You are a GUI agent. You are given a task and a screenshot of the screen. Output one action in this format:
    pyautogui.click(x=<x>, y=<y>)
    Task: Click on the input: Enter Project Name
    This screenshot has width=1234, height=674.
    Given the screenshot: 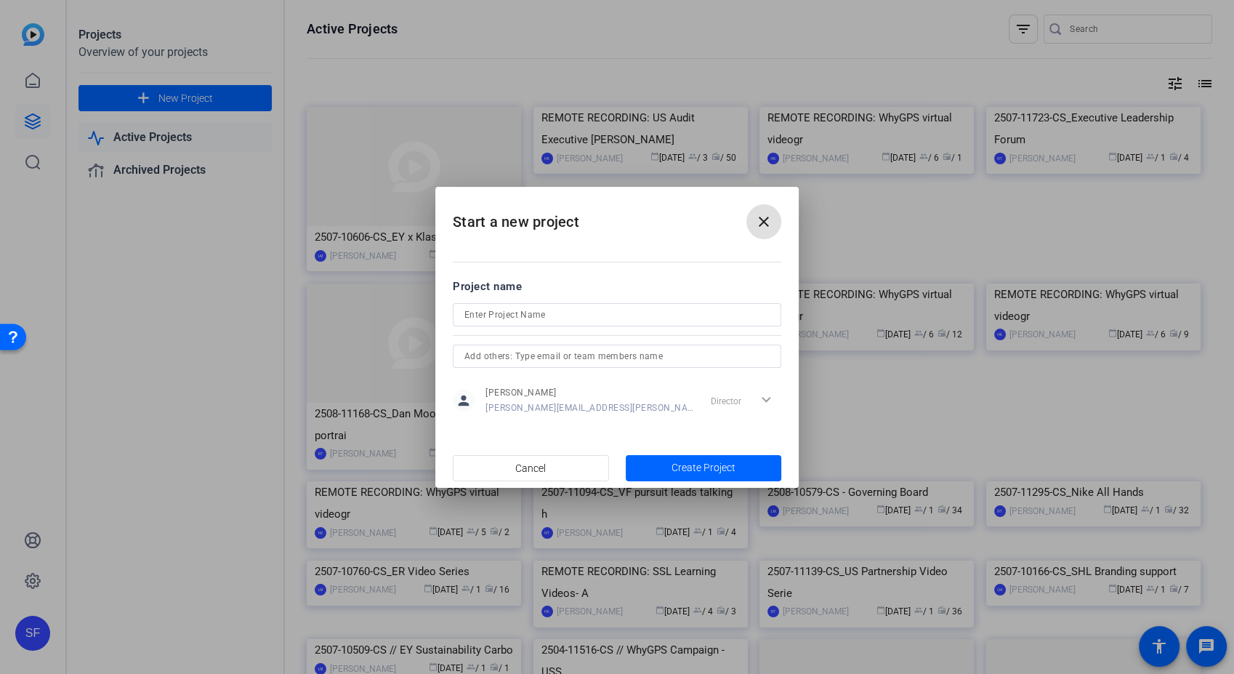 What is the action you would take?
    pyautogui.click(x=617, y=315)
    